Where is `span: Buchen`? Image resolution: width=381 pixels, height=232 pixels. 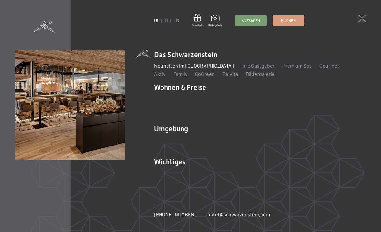 span: Buchen is located at coordinates (288, 20).